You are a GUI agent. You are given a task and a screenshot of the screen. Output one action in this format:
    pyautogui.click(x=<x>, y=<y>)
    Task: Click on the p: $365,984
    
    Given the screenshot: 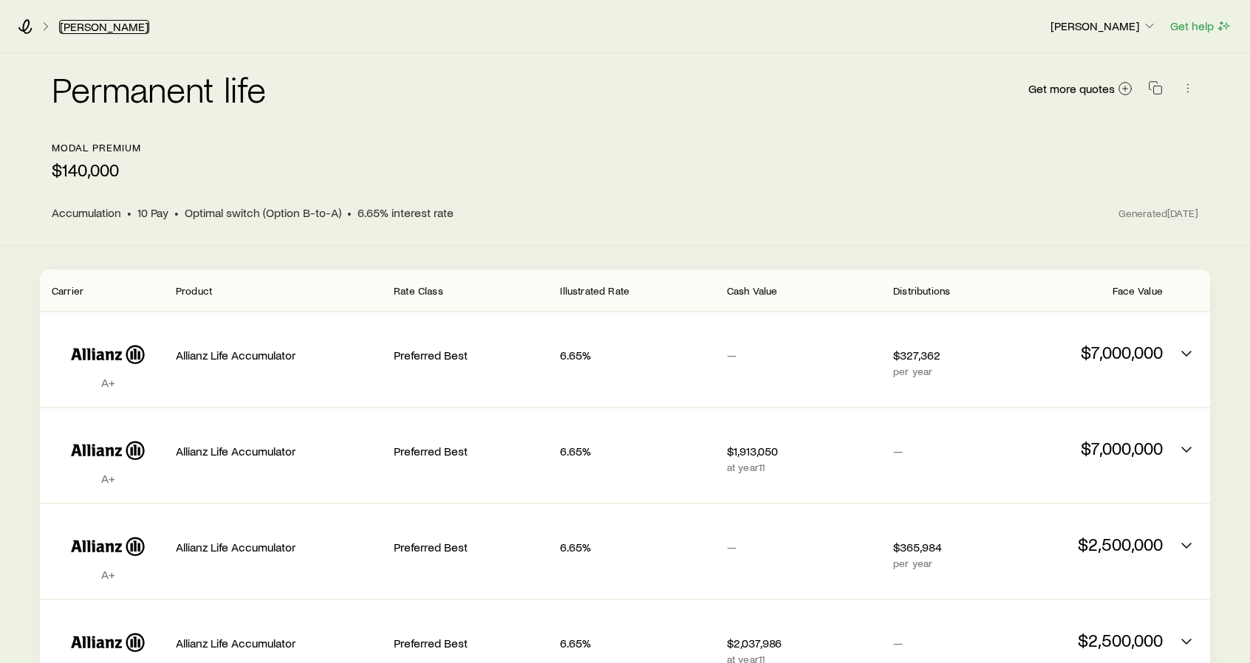 What is the action you would take?
    pyautogui.click(x=945, y=547)
    